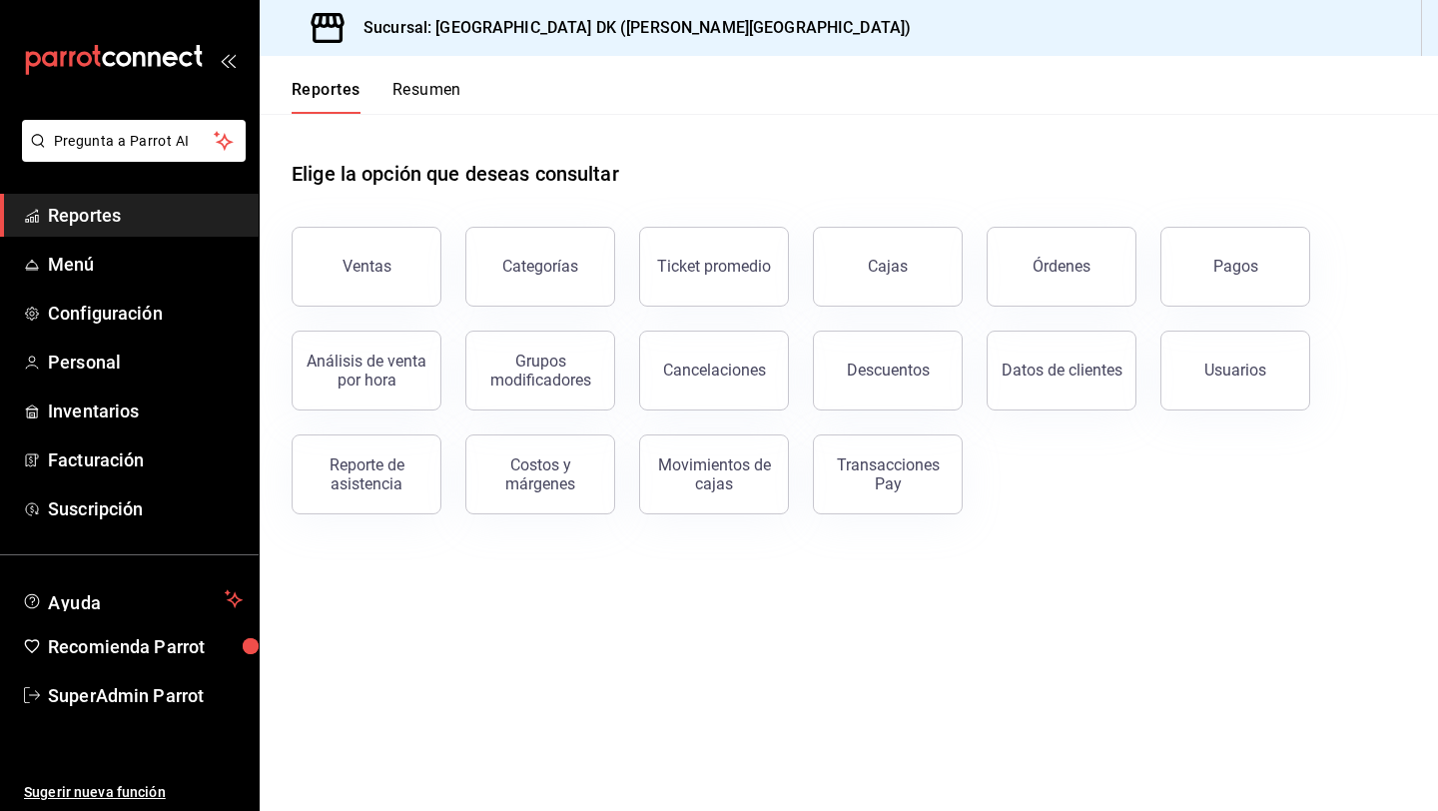 This screenshot has height=811, width=1438. I want to click on span: Recomienda Parrot, so click(145, 646).